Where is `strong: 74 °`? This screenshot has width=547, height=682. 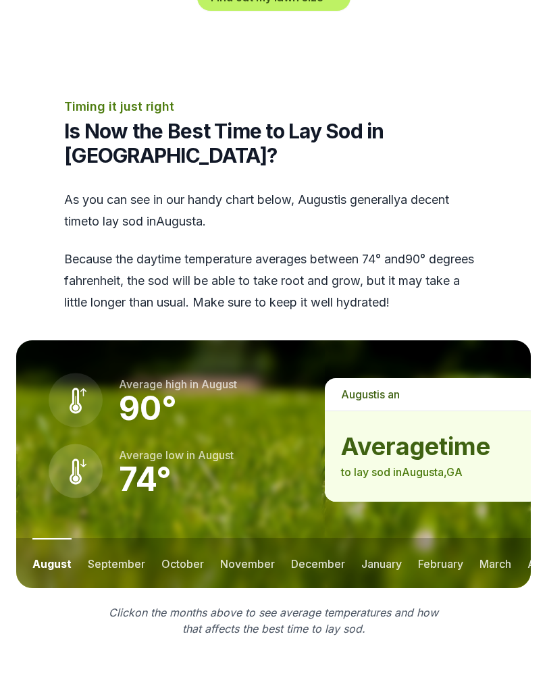
strong: 74 ° is located at coordinates (145, 478).